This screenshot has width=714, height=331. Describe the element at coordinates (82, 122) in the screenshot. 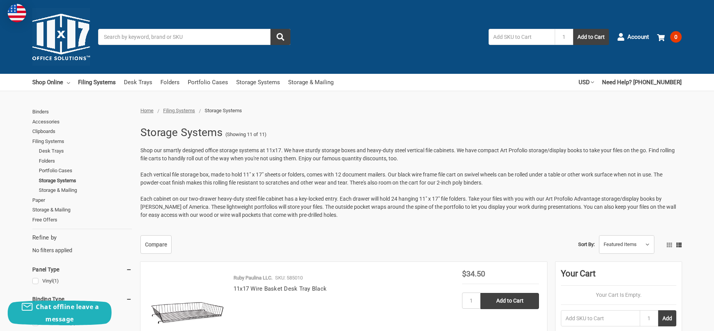

I see `a: Accessories` at that location.